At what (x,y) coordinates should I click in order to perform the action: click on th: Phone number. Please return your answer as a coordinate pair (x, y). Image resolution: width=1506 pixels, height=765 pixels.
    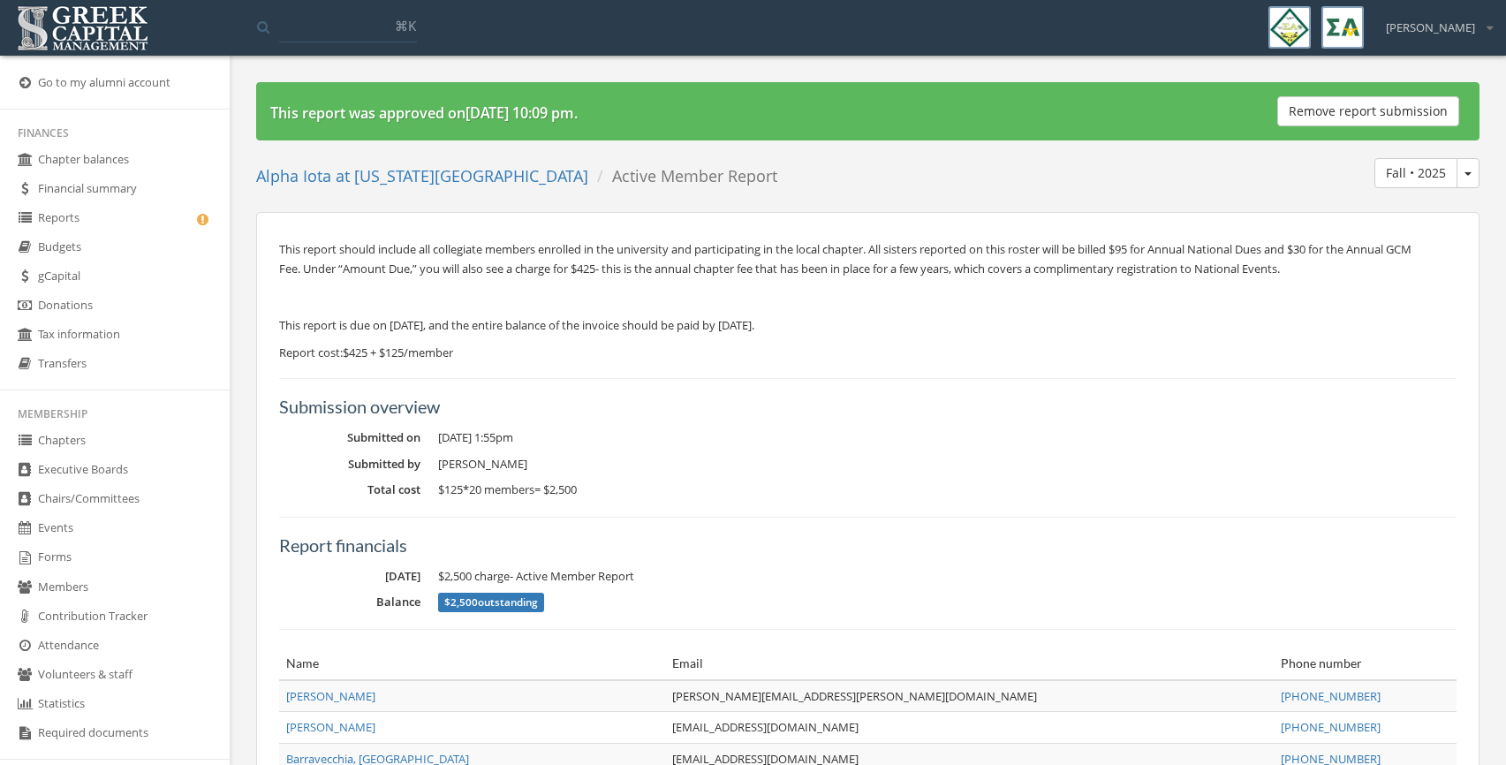
    Looking at the image, I should click on (1364, 663).